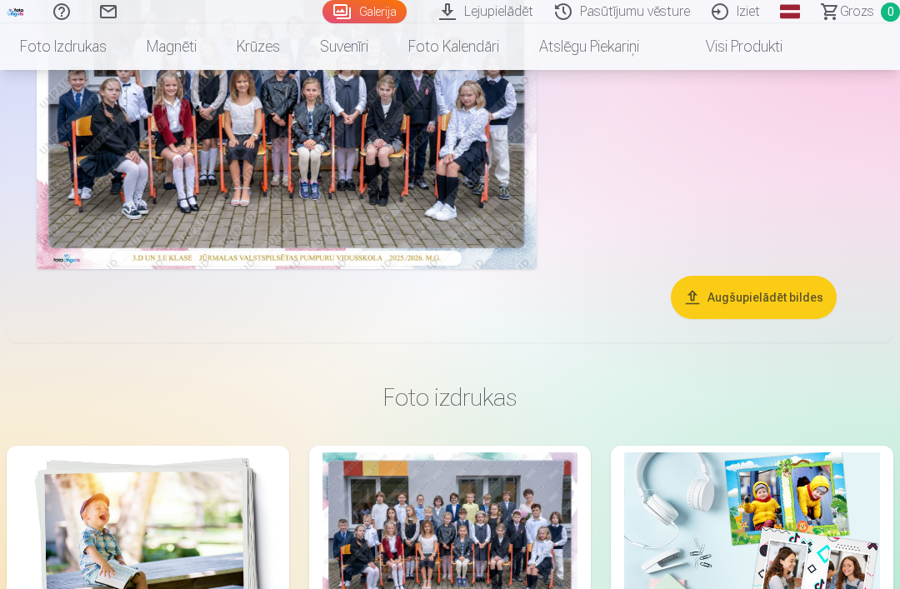 The width and height of the screenshot is (900, 589). Describe the element at coordinates (450, 397) in the screenshot. I see `h3: Foto izdrukas` at that location.